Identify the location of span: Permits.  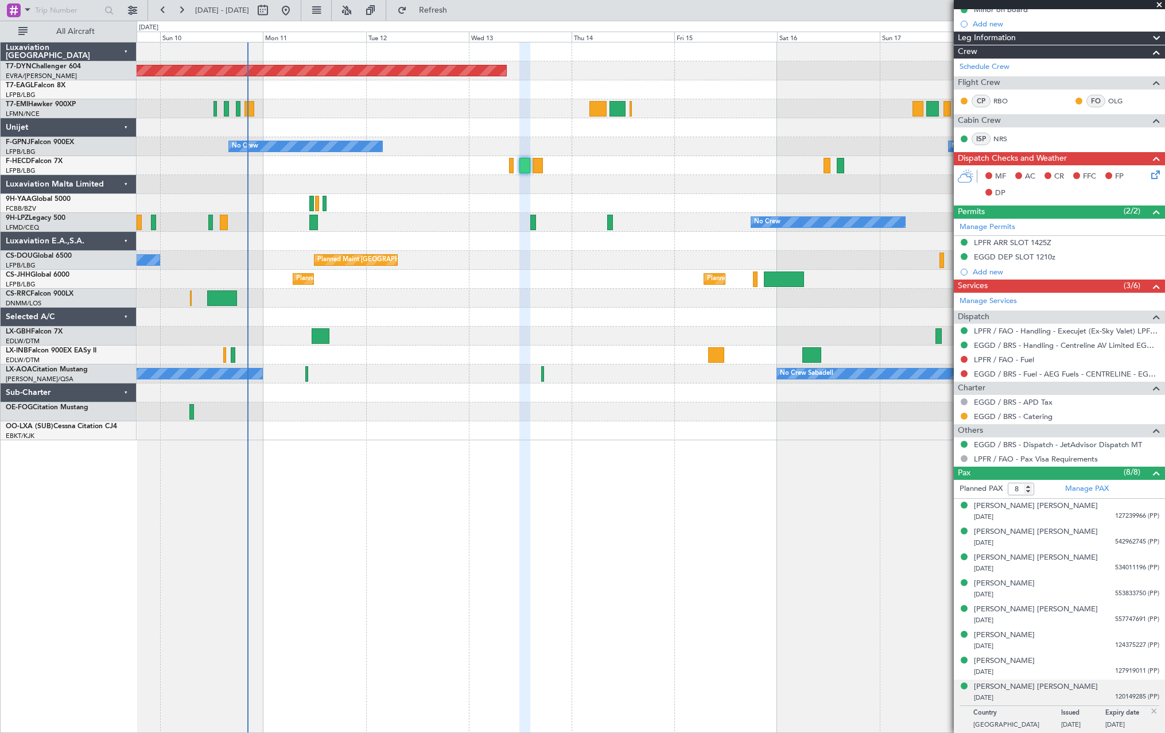
(971, 212).